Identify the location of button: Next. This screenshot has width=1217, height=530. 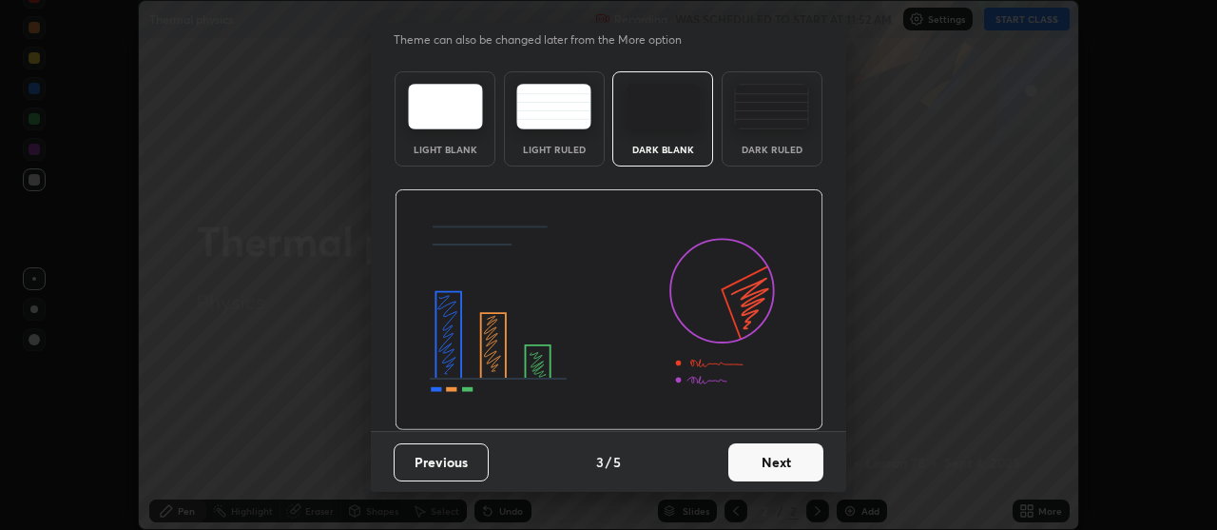
(776, 462).